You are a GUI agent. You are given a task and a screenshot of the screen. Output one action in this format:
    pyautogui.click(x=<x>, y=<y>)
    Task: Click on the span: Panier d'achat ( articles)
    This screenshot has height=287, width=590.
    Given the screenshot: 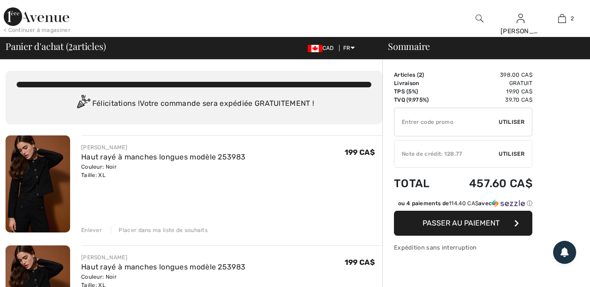 What is the action you would take?
    pyautogui.click(x=55, y=46)
    